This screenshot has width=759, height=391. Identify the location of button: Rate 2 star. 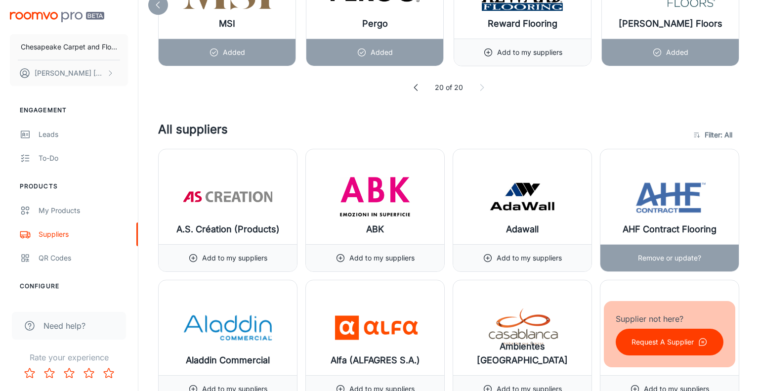
(49, 373).